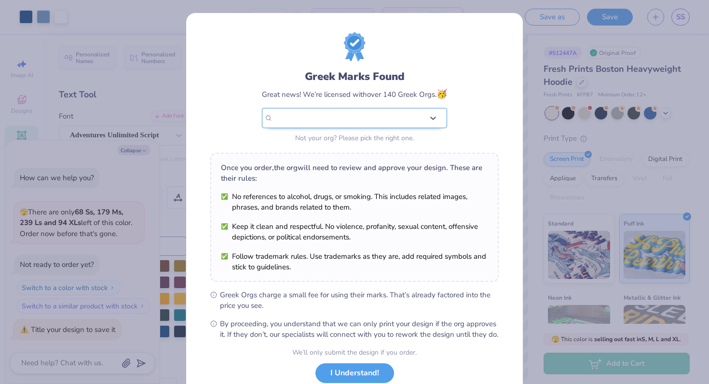 The image size is (709, 384). Describe the element at coordinates (355, 138) in the screenshot. I see `div: Not your org? Please pick the right one.` at that location.